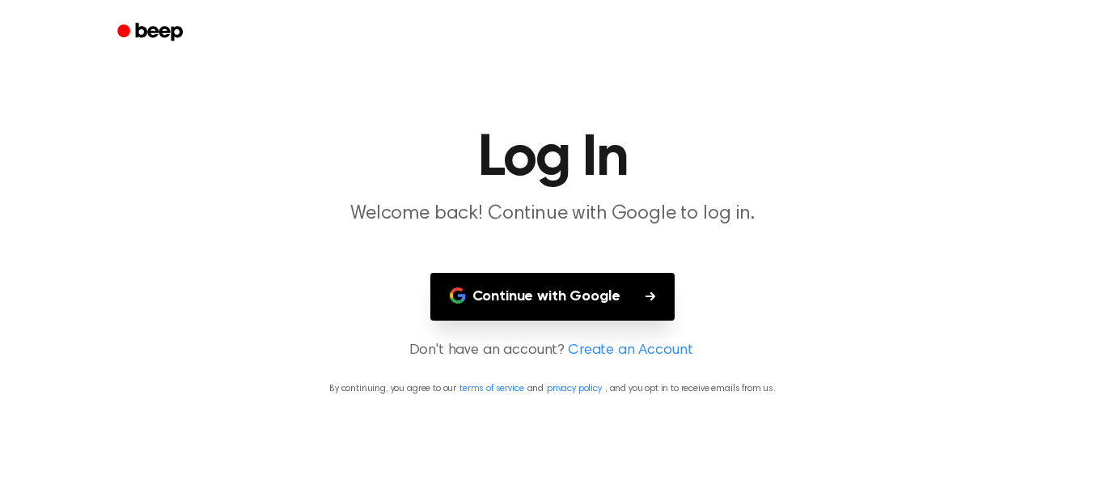 This screenshot has height=485, width=1105. I want to click on p: By continuing, you agree to our and , and you opt in to receive emails from us., so click(553, 388).